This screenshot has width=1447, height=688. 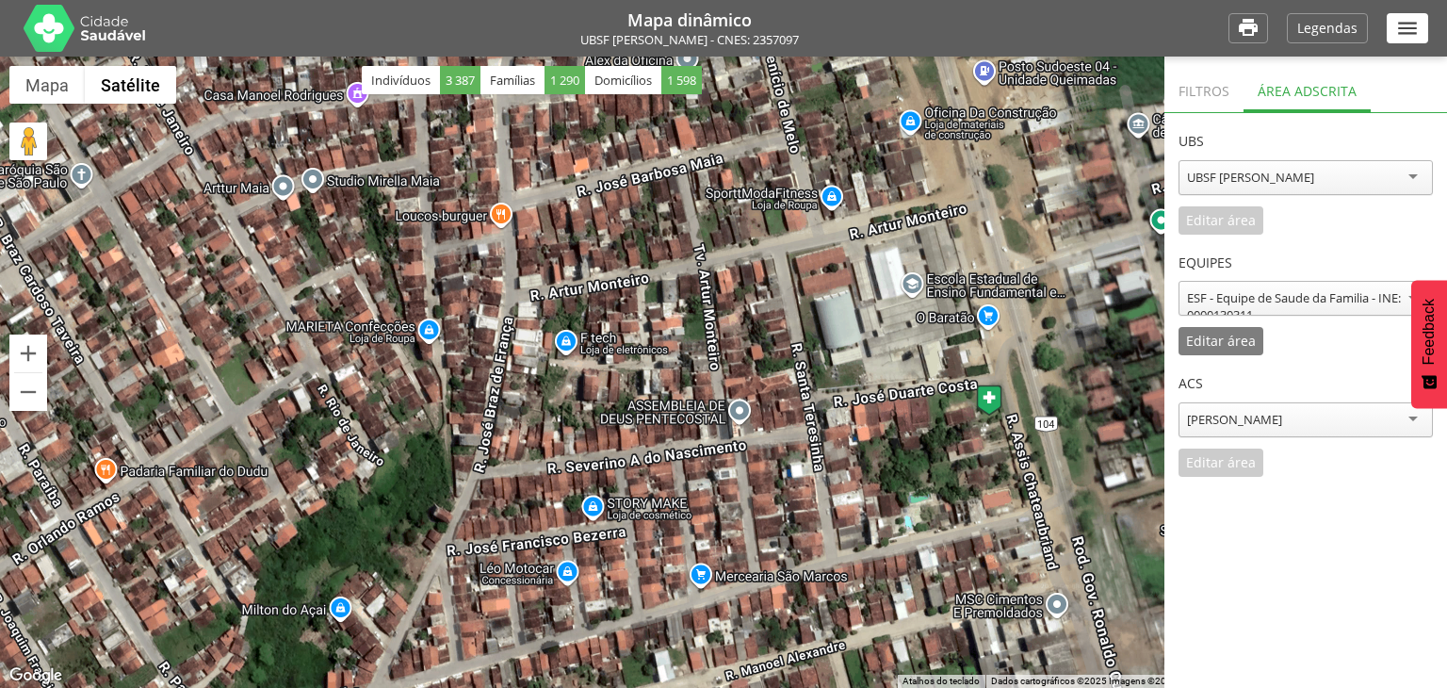 I want to click on p: Editar área, so click(x=1221, y=341).